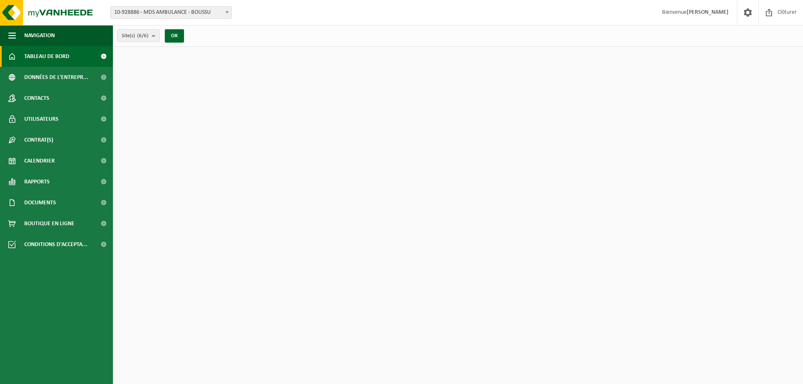 This screenshot has height=384, width=803. What do you see at coordinates (174, 36) in the screenshot?
I see `button: OK` at bounding box center [174, 36].